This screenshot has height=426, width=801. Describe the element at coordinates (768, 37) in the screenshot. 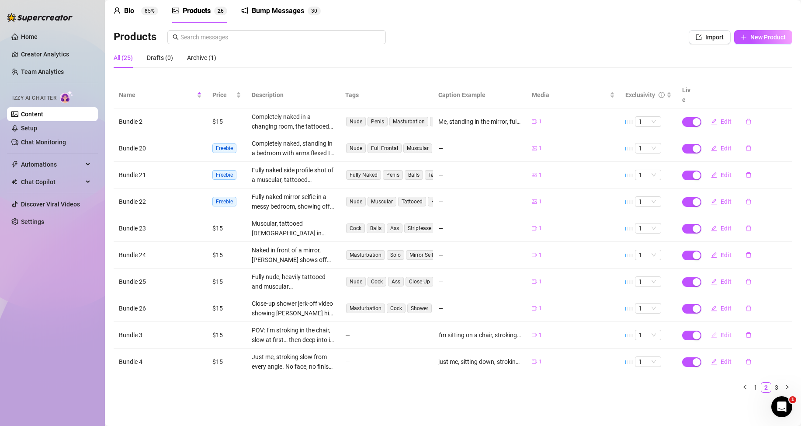

I see `span: New Product` at that location.